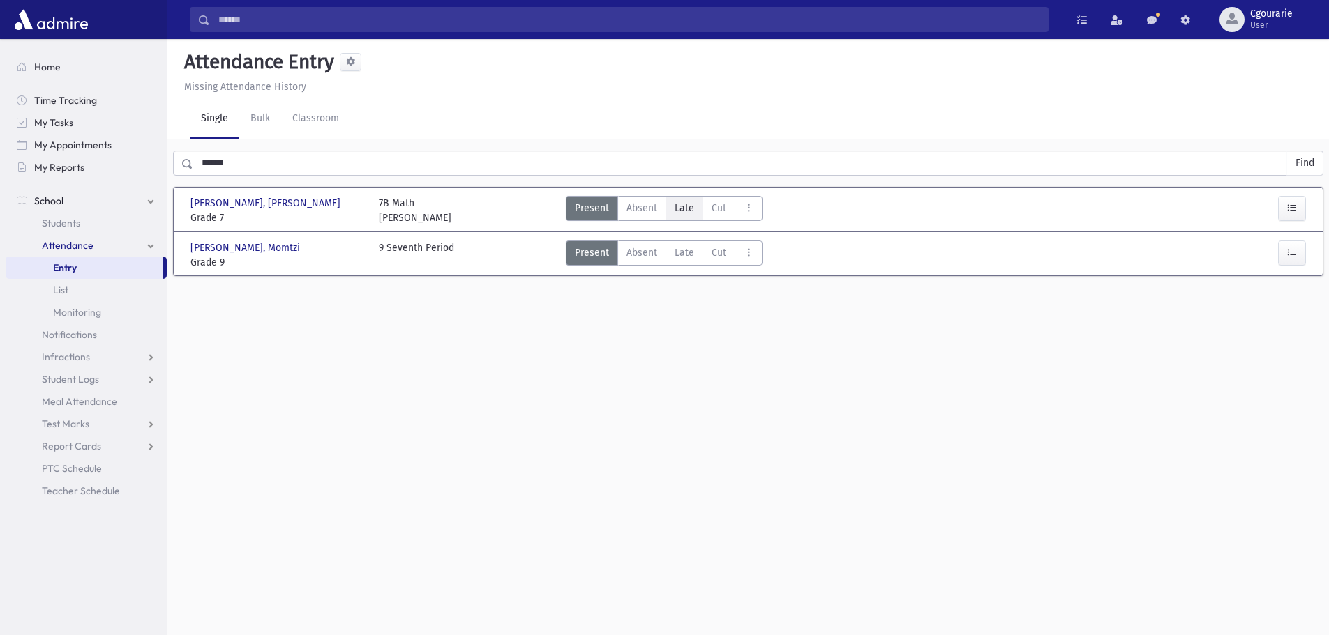  I want to click on span: Infractions, so click(66, 357).